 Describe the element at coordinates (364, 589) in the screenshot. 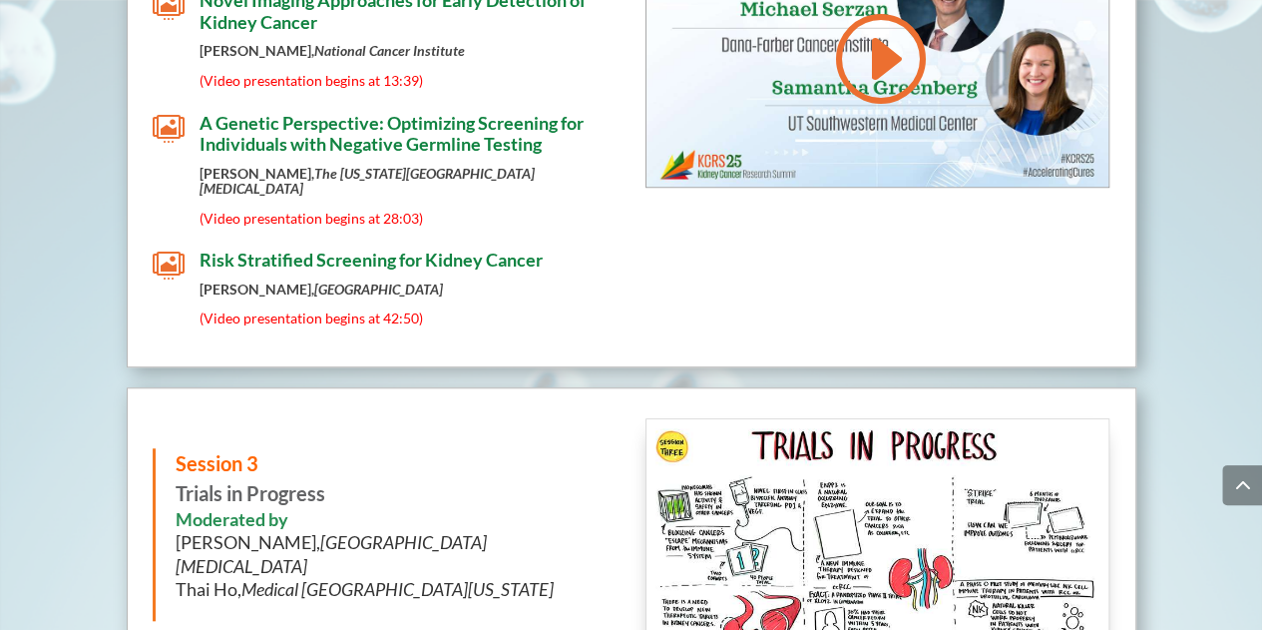

I see `span: Thai Ho,` at that location.